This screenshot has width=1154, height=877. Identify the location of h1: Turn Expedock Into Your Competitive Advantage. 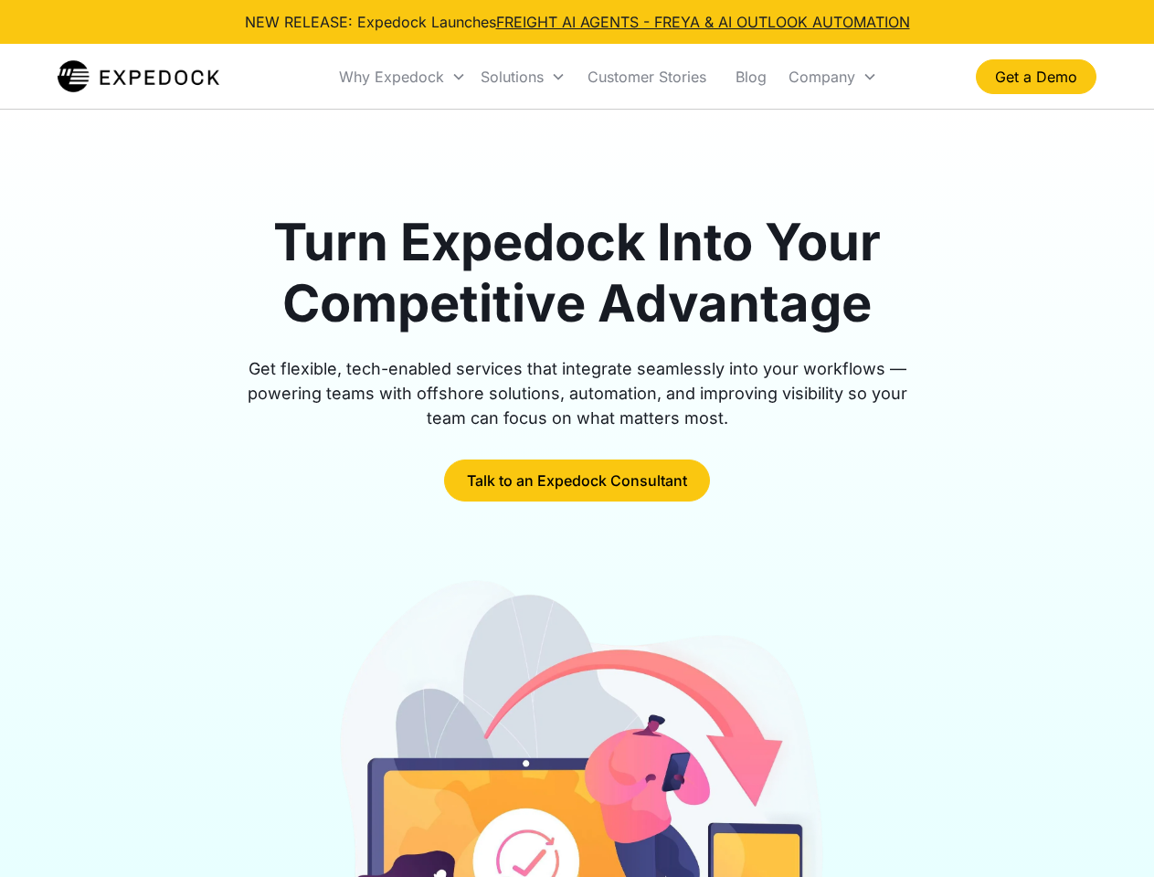
(577, 273).